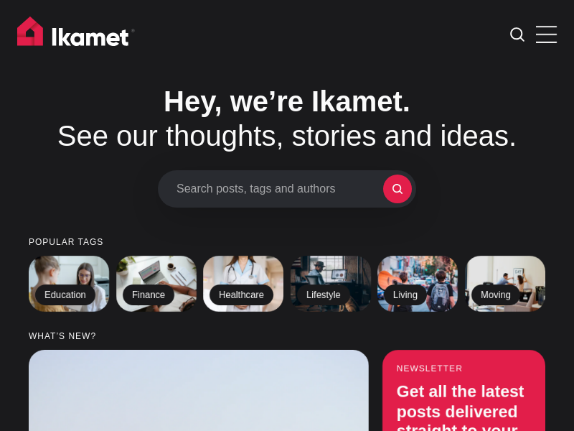 The image size is (574, 431). I want to click on h1: See our thoughts, stories and ideas., so click(287, 118).